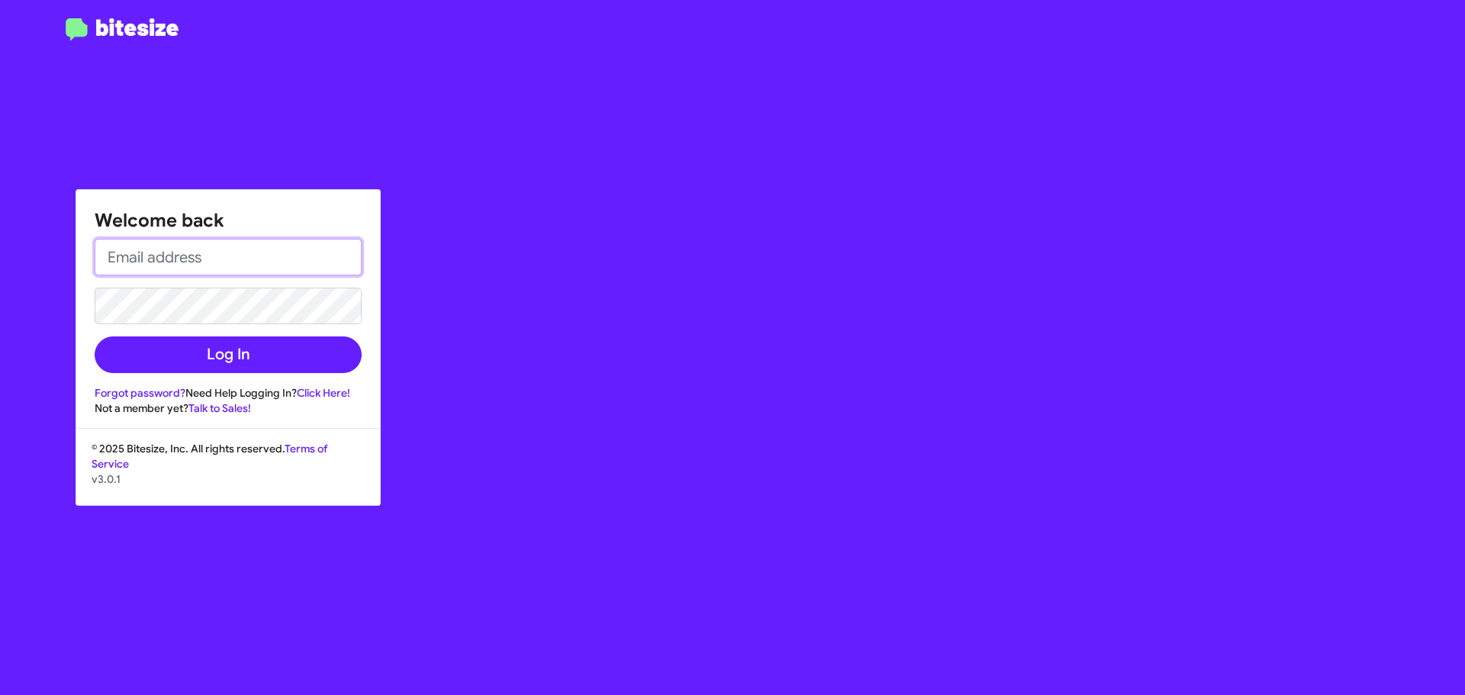  Describe the element at coordinates (228, 257) in the screenshot. I see `input: Email address` at that location.